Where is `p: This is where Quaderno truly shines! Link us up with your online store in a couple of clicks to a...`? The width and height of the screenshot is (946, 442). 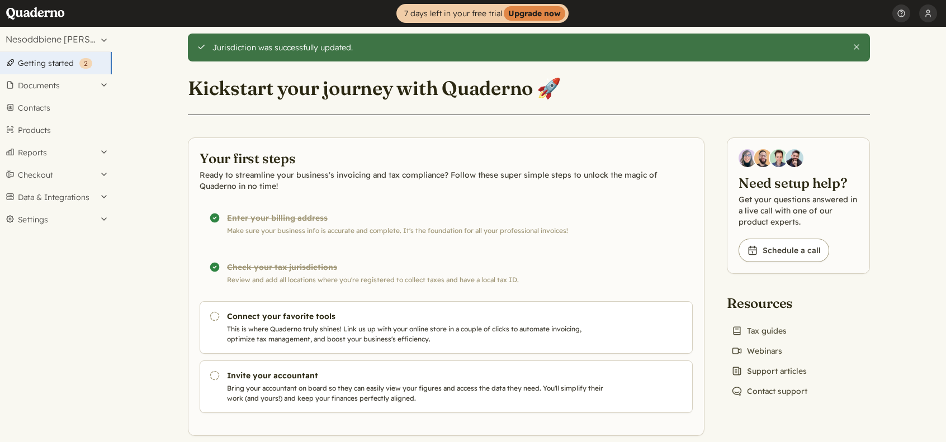 p: This is where Quaderno truly shines! Link us up with your online store in a couple of clicks to a... is located at coordinates (417, 334).